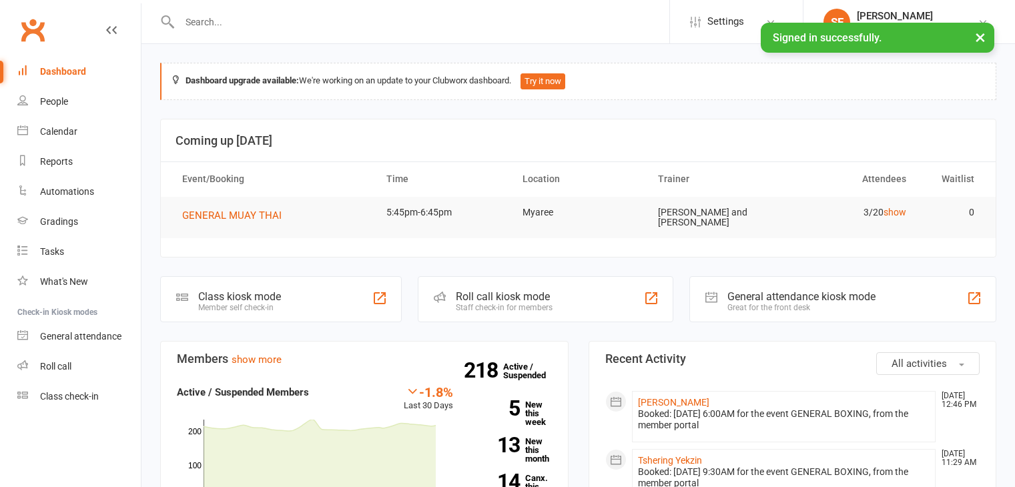  What do you see at coordinates (240, 296) in the screenshot?
I see `div: Class kiosk mode` at bounding box center [240, 296].